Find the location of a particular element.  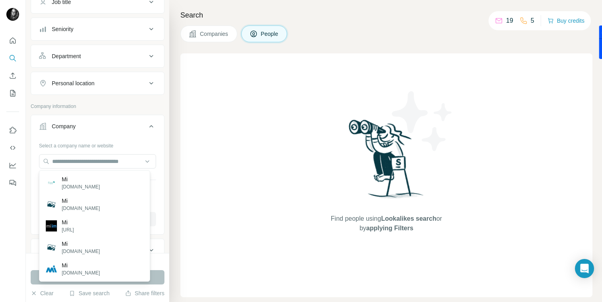

span: applying Filters is located at coordinates (390, 228).